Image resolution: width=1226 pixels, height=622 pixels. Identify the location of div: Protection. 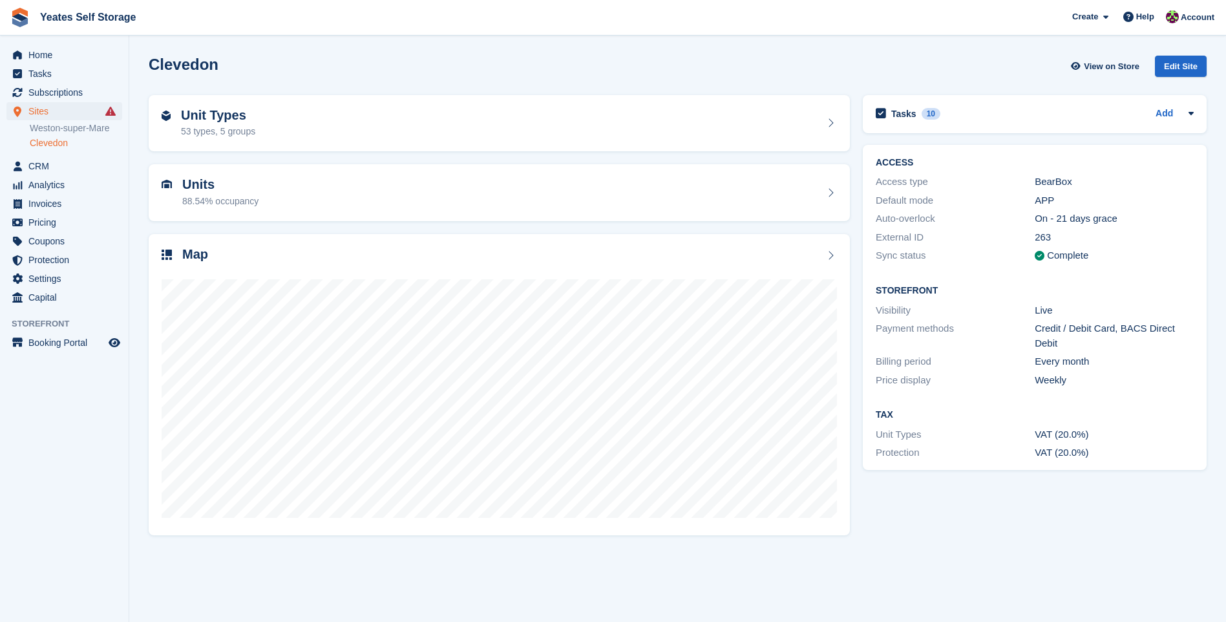
(956, 453).